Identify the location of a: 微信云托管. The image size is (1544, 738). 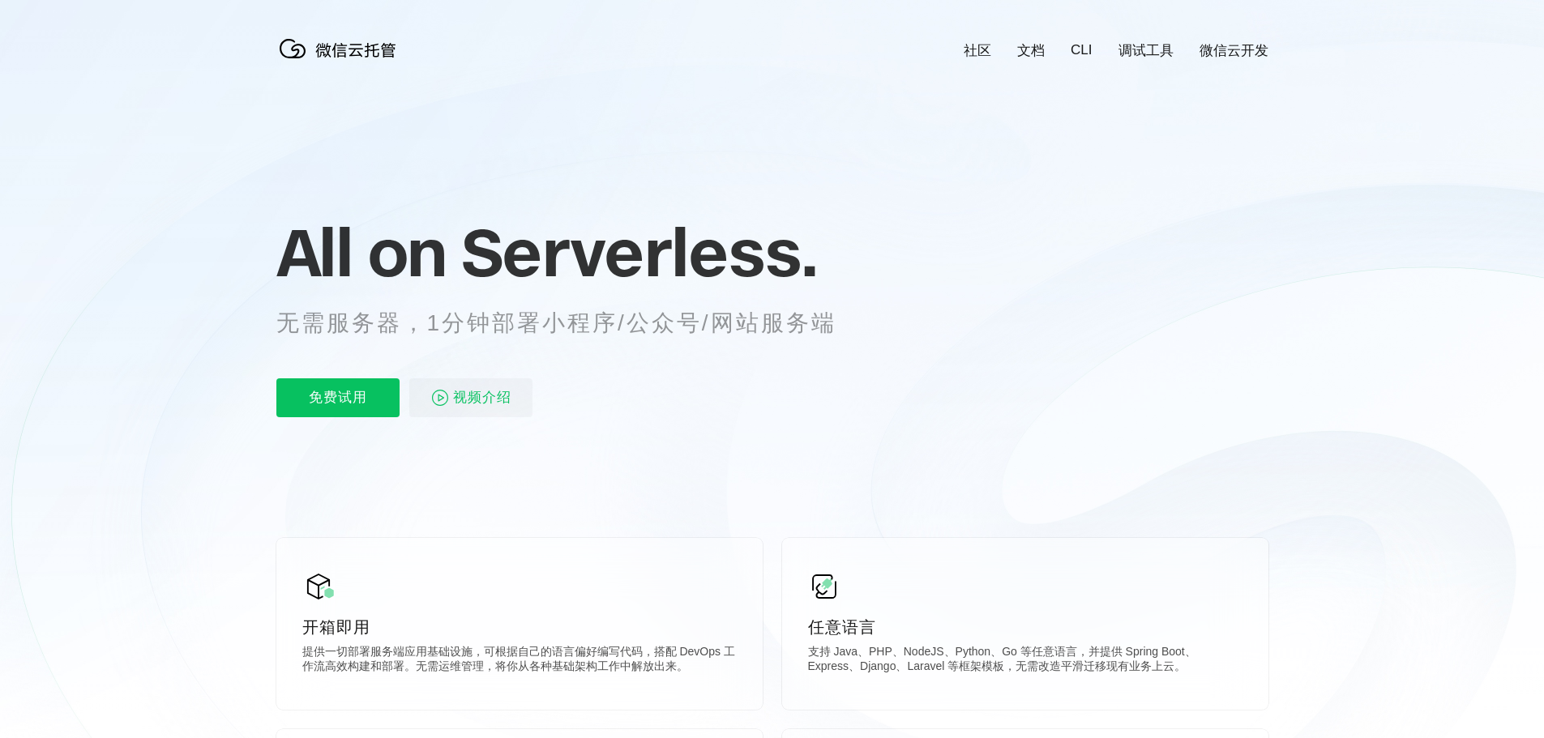
(341, 60).